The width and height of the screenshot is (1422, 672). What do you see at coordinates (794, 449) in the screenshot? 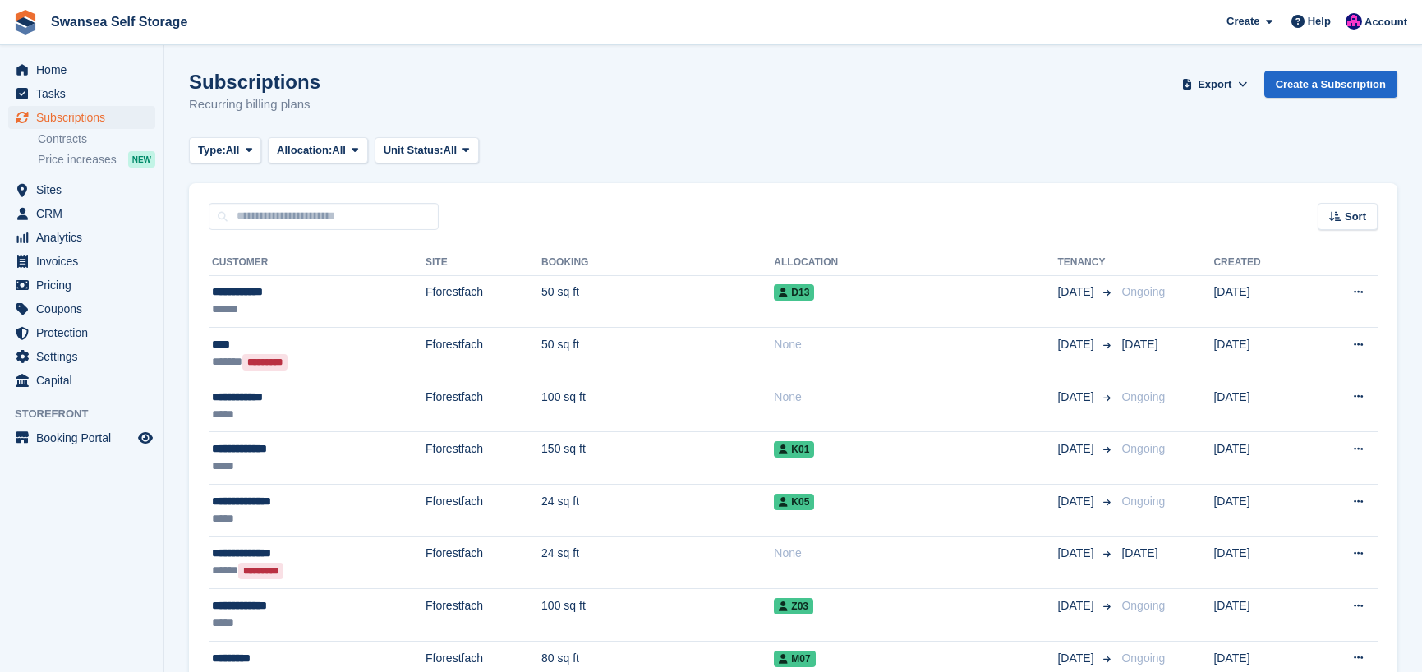
I see `span: K01` at bounding box center [794, 449].